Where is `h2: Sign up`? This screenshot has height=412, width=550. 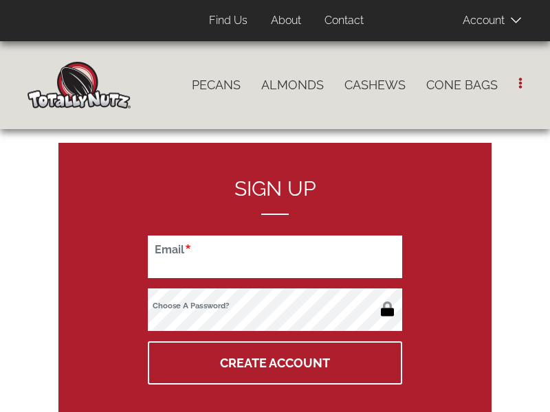 h2: Sign up is located at coordinates (275, 196).